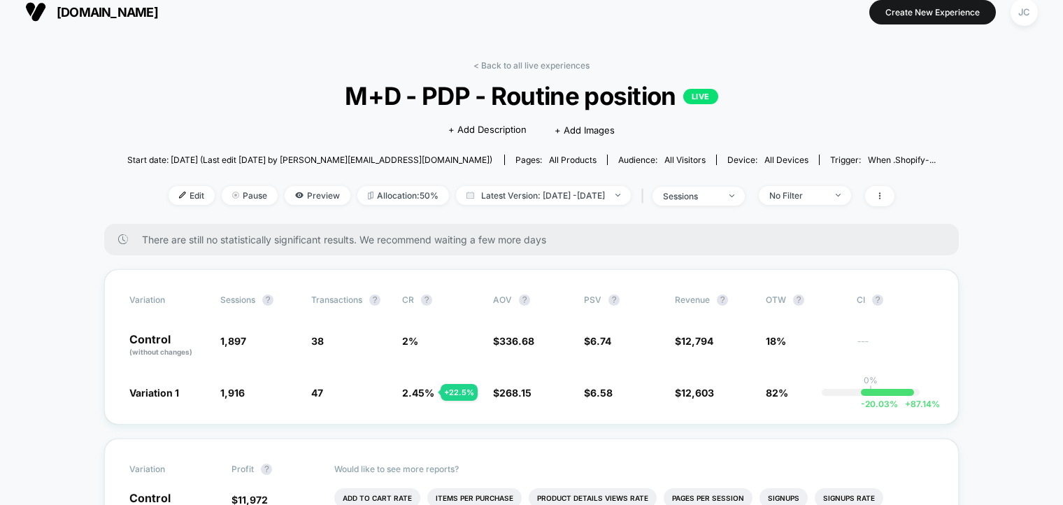 This screenshot has height=505, width=1063. What do you see at coordinates (634, 469) in the screenshot?
I see `p: Would like to see more reports?` at bounding box center [634, 469].